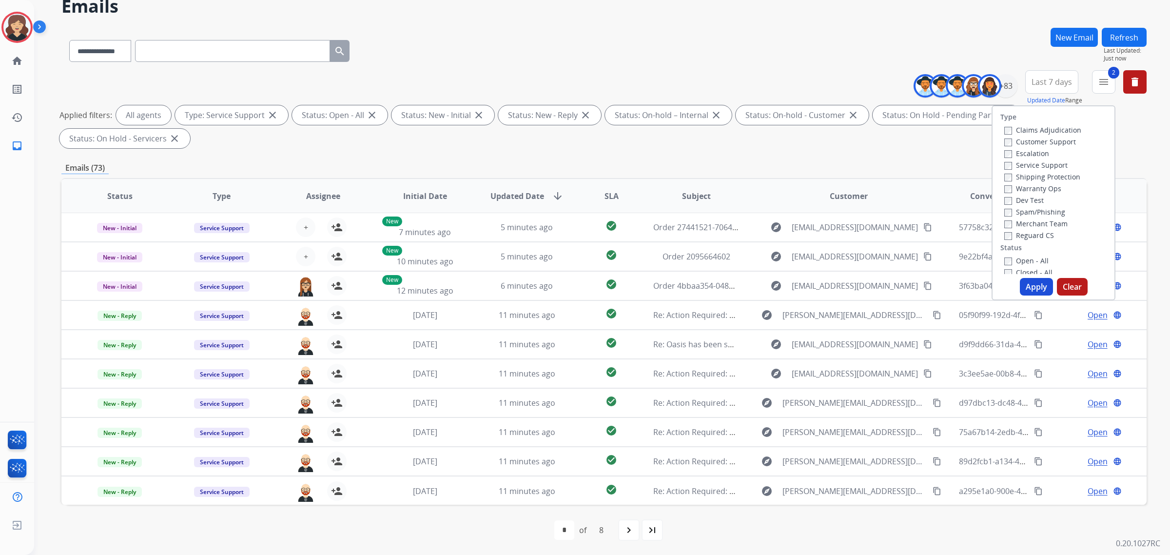  Describe the element at coordinates (629, 530) in the screenshot. I see `mat-icon: navigate_next` at that location.